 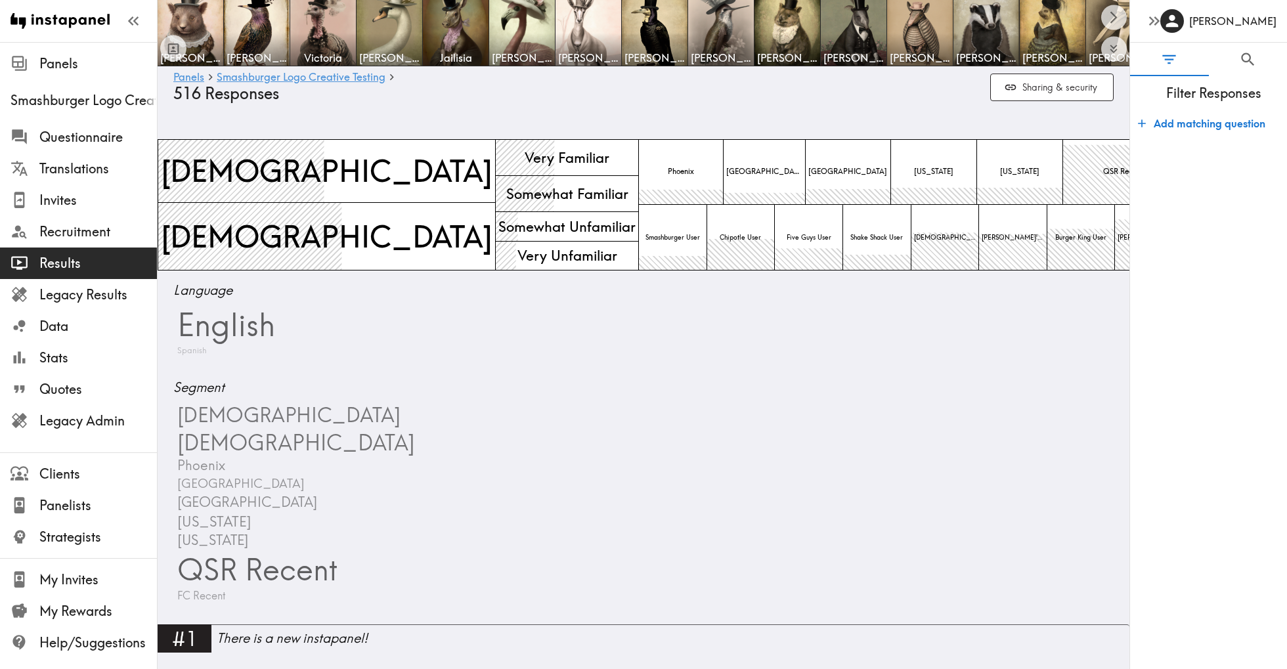 What do you see at coordinates (98, 232) in the screenshot?
I see `span: Recruitment` at bounding box center [98, 232].